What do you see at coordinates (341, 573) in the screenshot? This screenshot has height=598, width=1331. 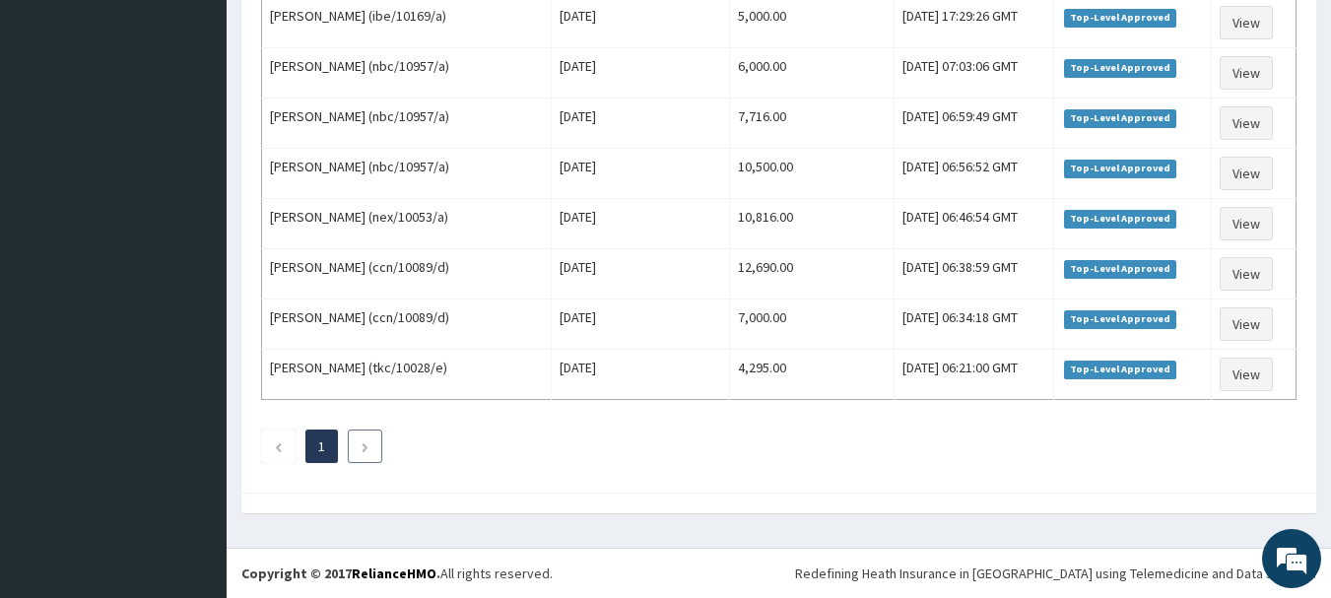 I see `strong: Copyright © 2017 .` at bounding box center [341, 573].